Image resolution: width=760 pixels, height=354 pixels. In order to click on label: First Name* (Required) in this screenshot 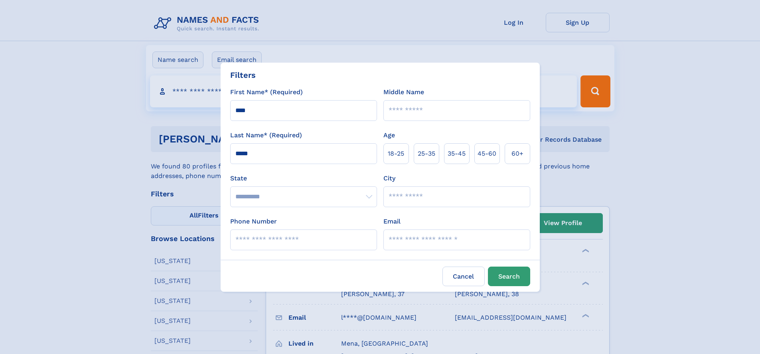, I will do `click(266, 92)`.